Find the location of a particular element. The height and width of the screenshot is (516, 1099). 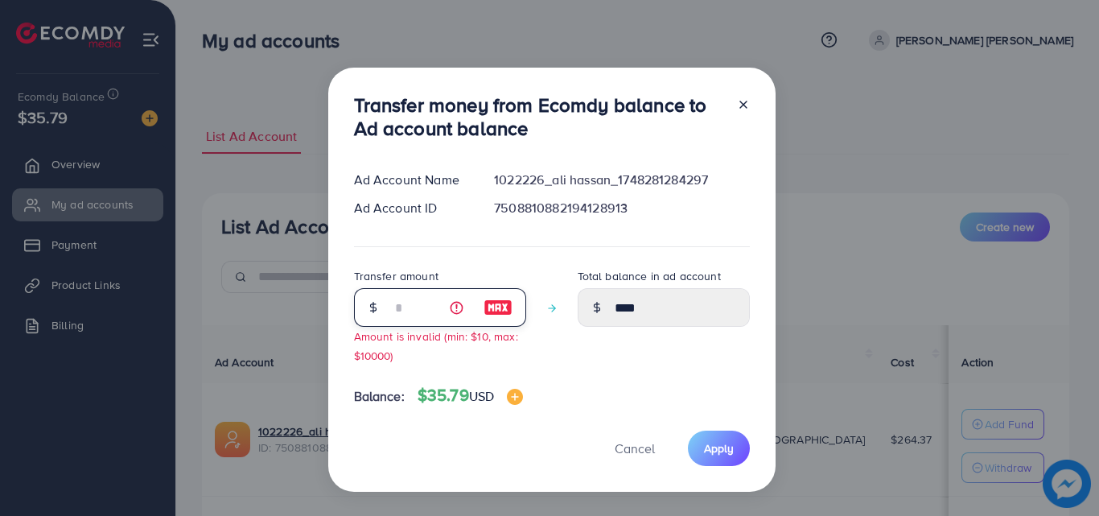

label: Transfer amount is located at coordinates (396, 276).